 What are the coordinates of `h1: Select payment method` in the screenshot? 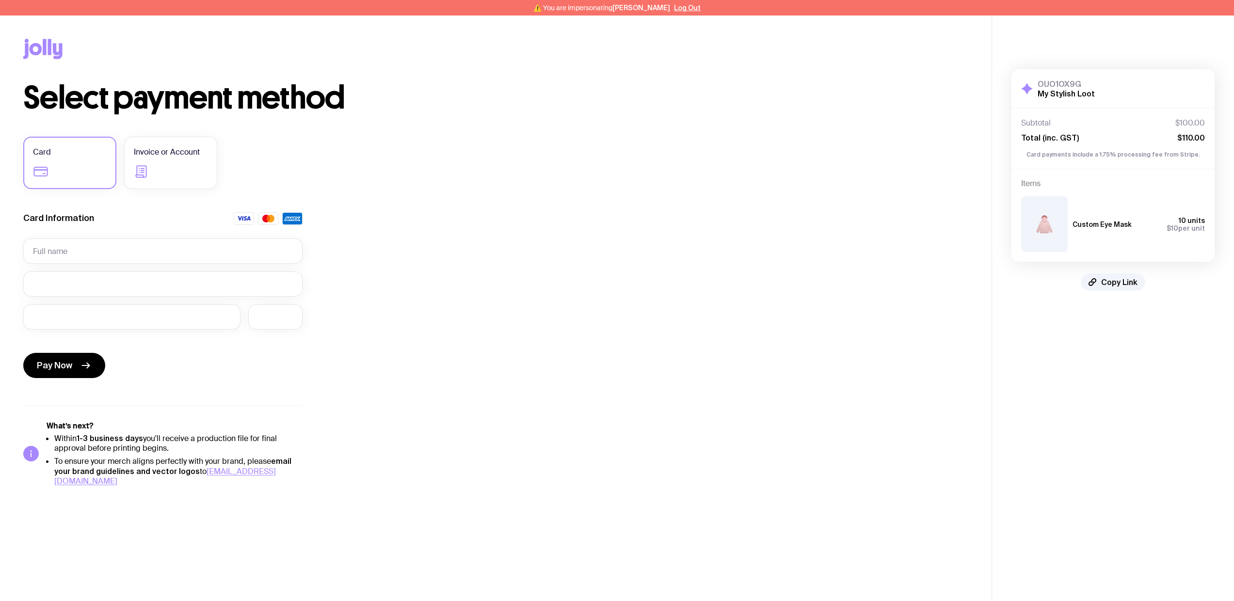 It's located at (496, 98).